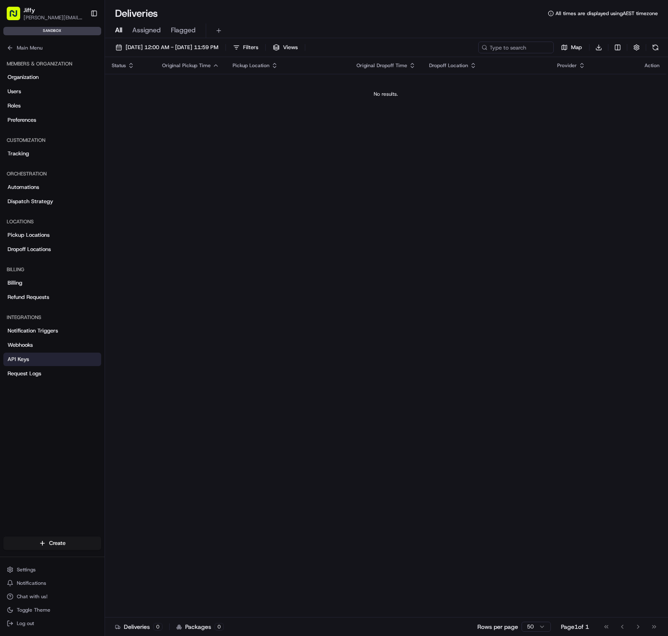 Image resolution: width=668 pixels, height=636 pixels. I want to click on span: Status, so click(119, 65).